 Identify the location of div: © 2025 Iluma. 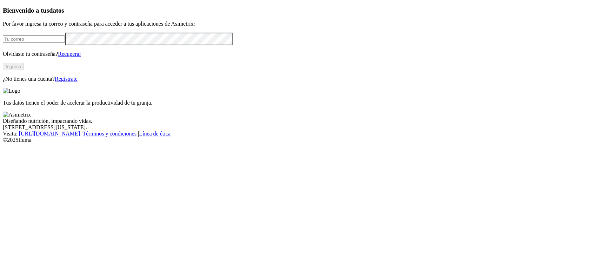
(299, 140).